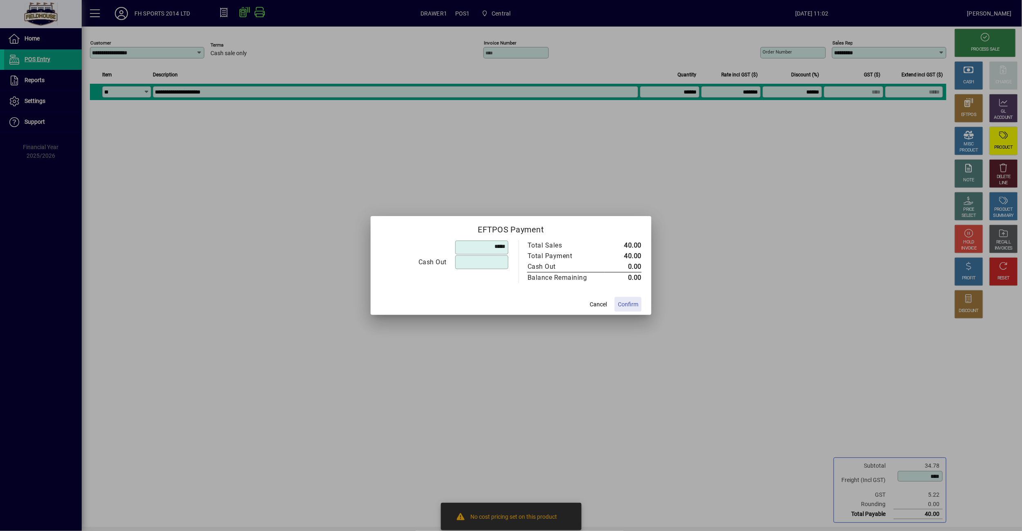  Describe the element at coordinates (628, 304) in the screenshot. I see `button: Confirm` at that location.